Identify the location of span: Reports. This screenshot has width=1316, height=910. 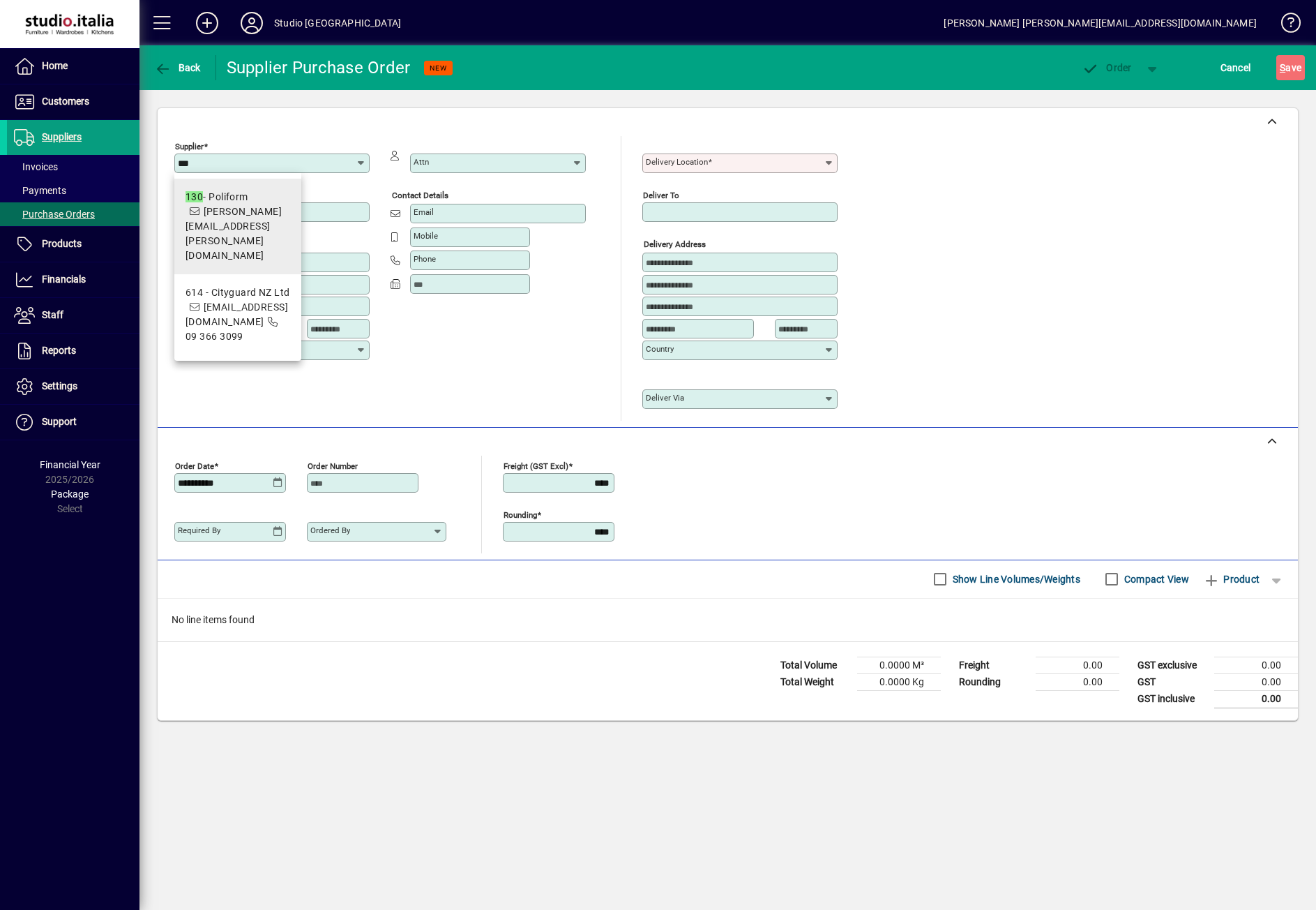
(59, 350).